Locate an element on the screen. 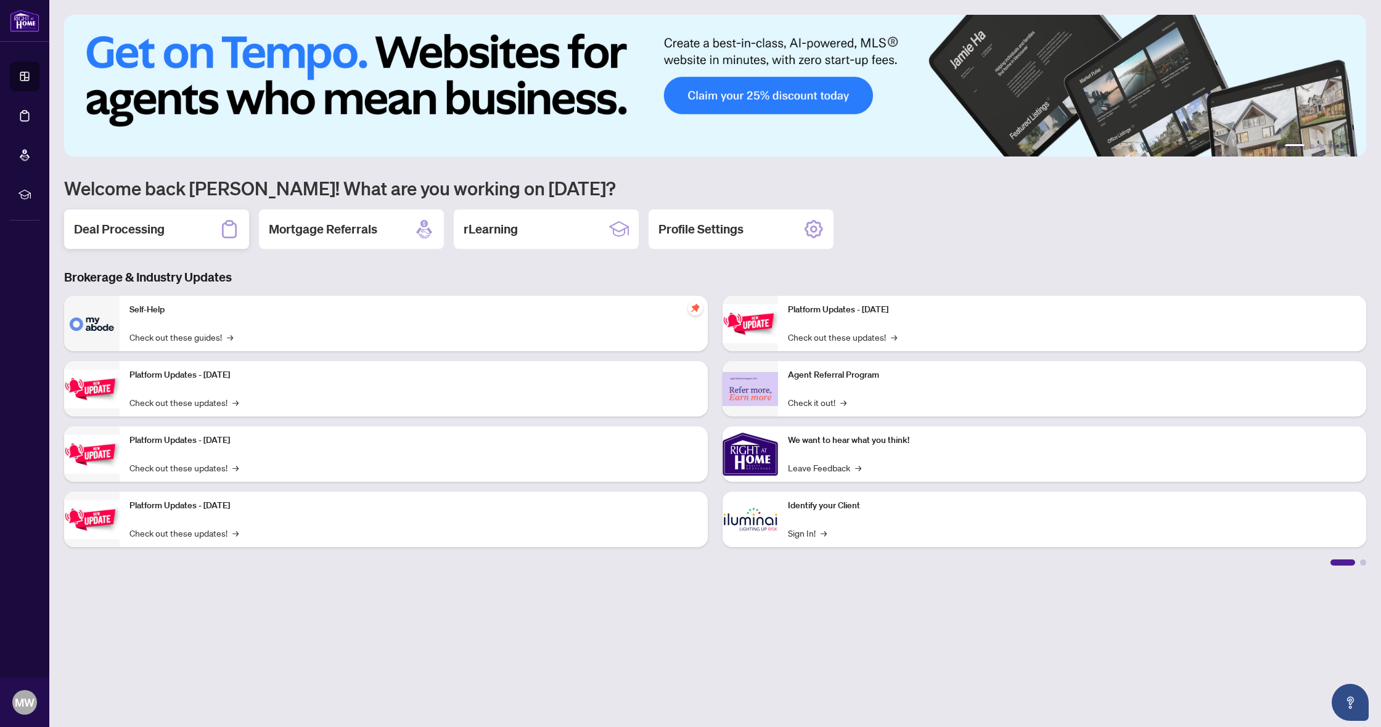  h3: Brokerage & Industry Updates is located at coordinates (715, 277).